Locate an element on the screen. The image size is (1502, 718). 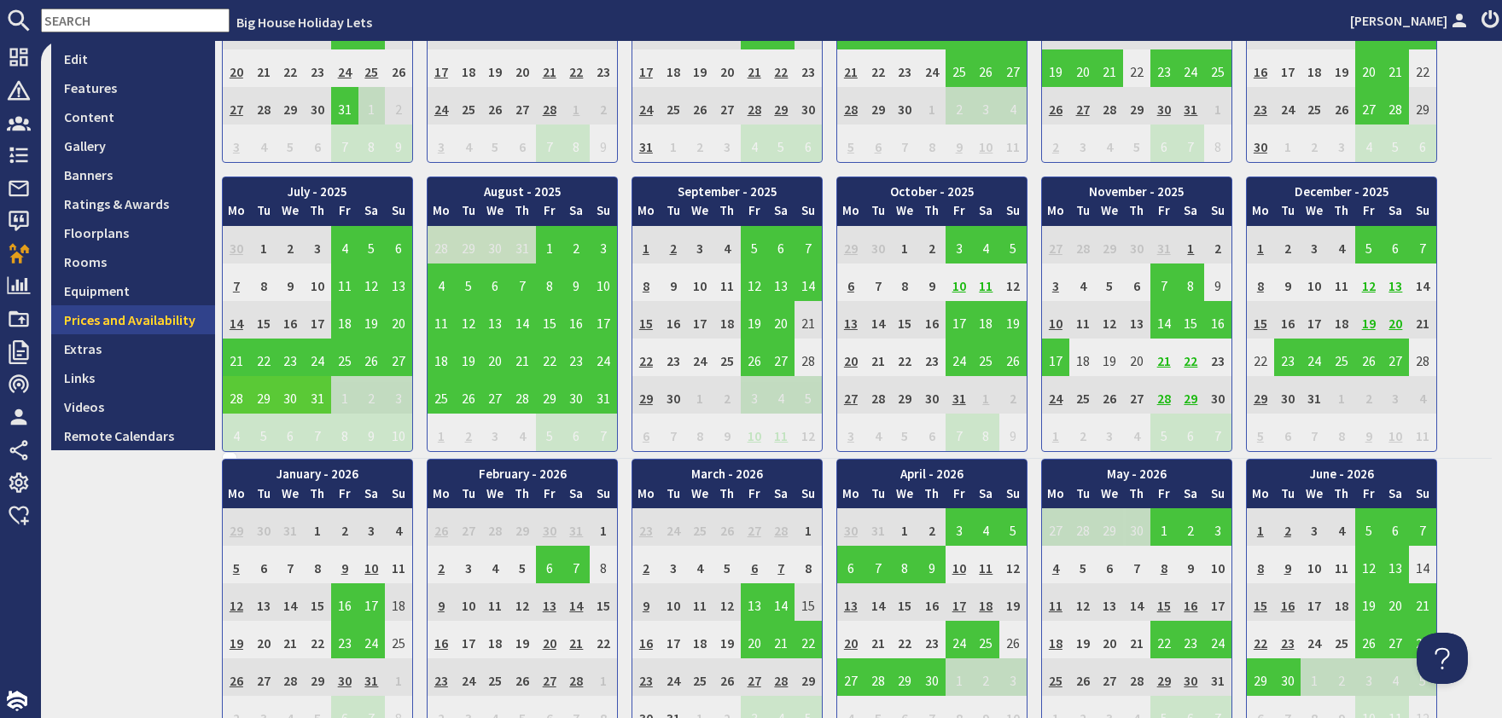
a: Rooms is located at coordinates (133, 262).